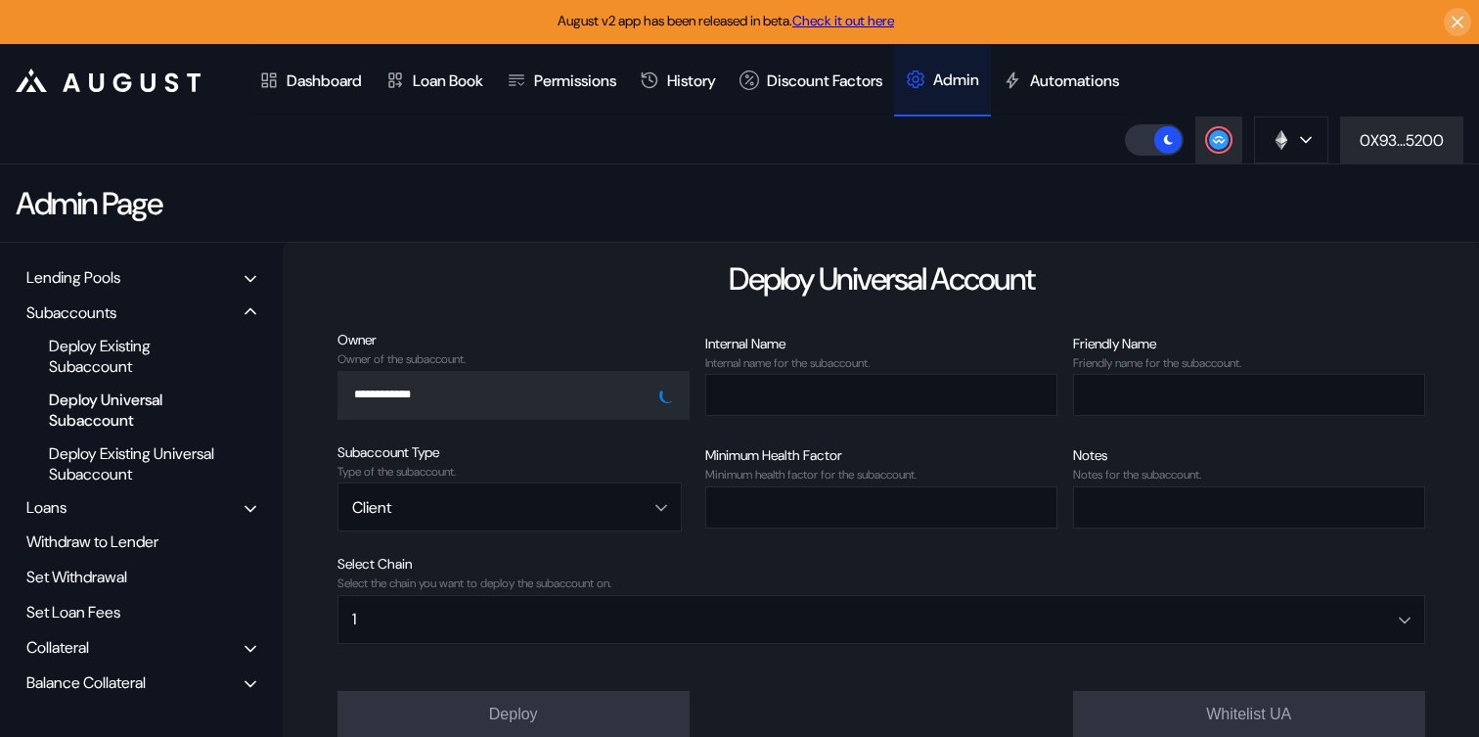 This screenshot has height=737, width=1479. Describe the element at coordinates (1281, 140) in the screenshot. I see `img: chain logo` at that location.